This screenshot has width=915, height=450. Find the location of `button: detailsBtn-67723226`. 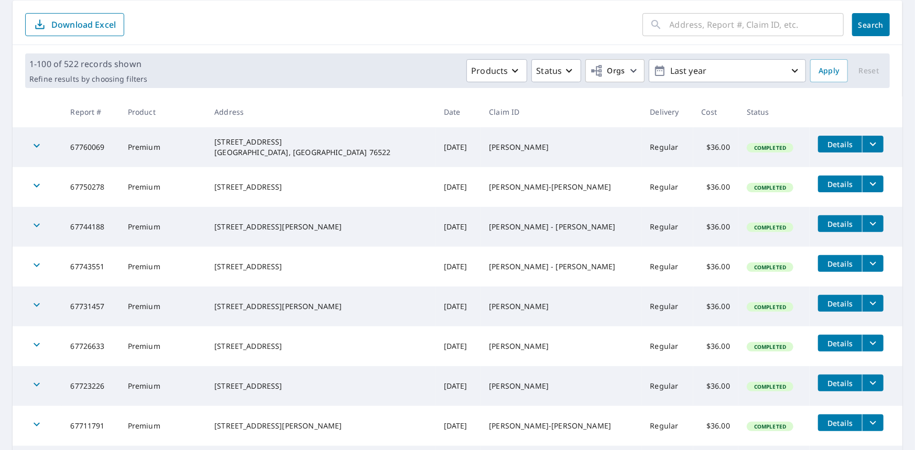

button: detailsBtn-67723226 is located at coordinates (840, 383).